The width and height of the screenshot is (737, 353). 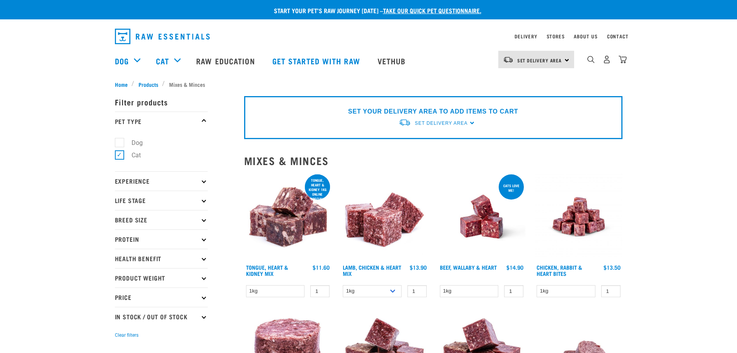 What do you see at coordinates (579, 216) in the screenshot?
I see `img: Chicken Rabbit Heart 1609` at bounding box center [579, 216].